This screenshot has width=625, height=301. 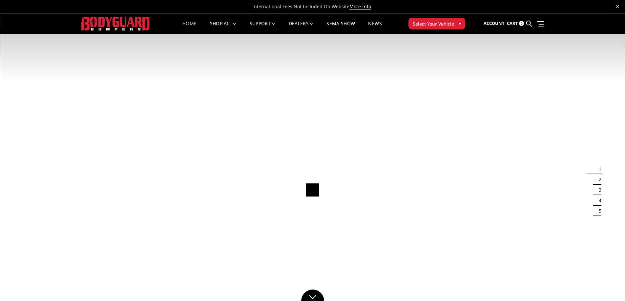 I want to click on button: 5 of 5, so click(x=598, y=211).